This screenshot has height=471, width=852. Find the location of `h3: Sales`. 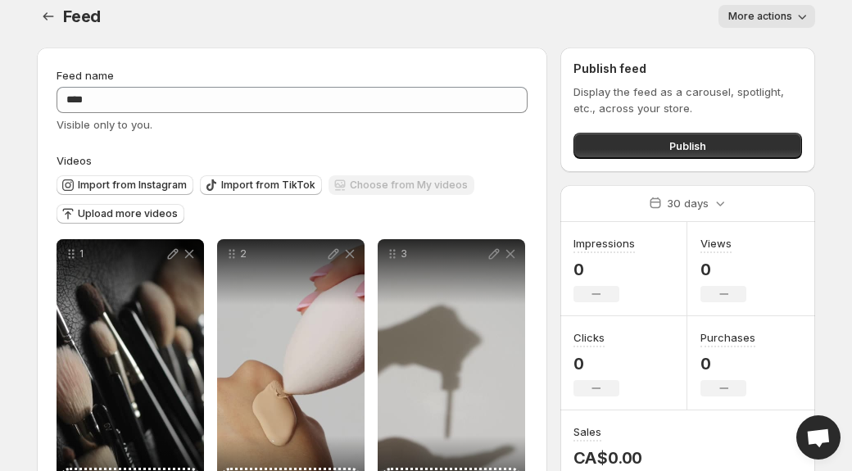

h3: Sales is located at coordinates (587, 432).